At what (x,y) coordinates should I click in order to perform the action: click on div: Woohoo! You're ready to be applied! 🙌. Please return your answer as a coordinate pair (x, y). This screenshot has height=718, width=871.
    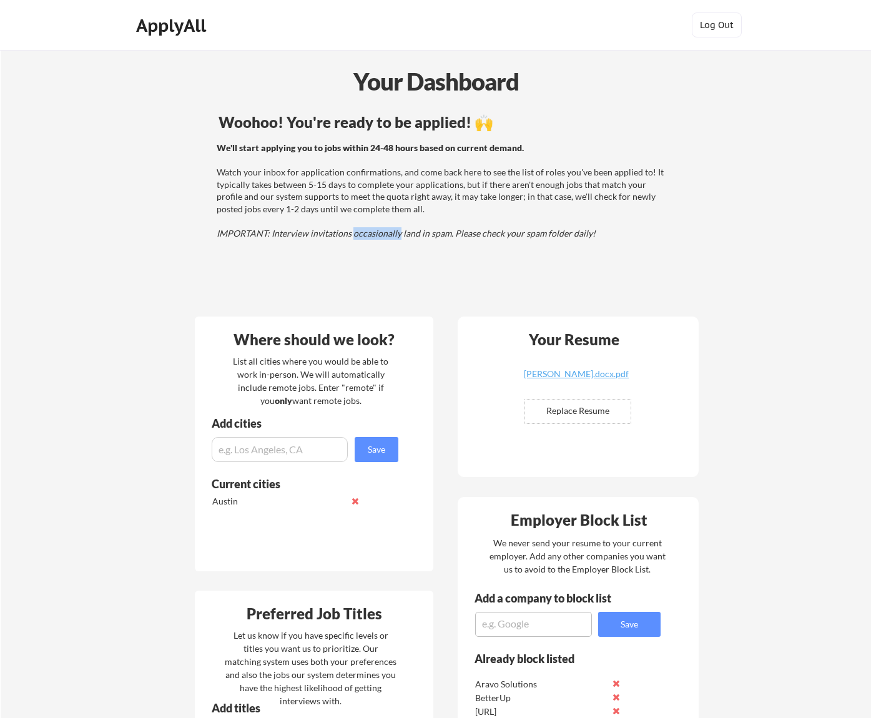
    Looking at the image, I should click on (443, 122).